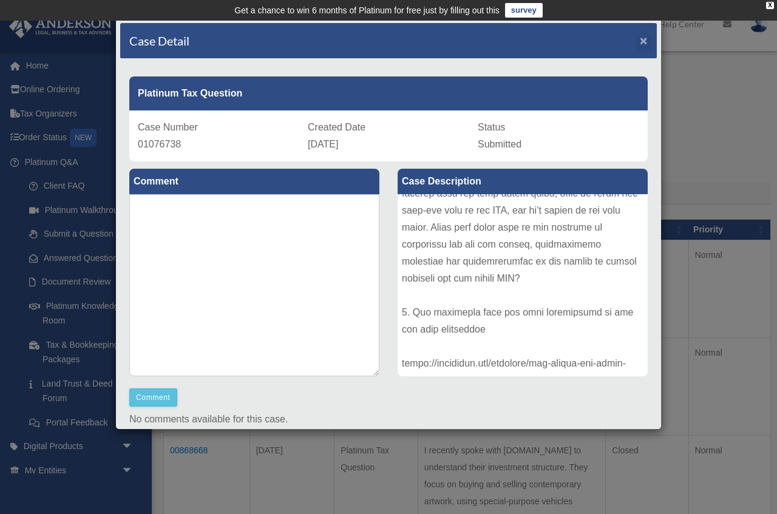 The width and height of the screenshot is (777, 514). Describe the element at coordinates (367, 10) in the screenshot. I see `div: Get a chance to win 6 months of Platinum for free just by filling out this` at that location.